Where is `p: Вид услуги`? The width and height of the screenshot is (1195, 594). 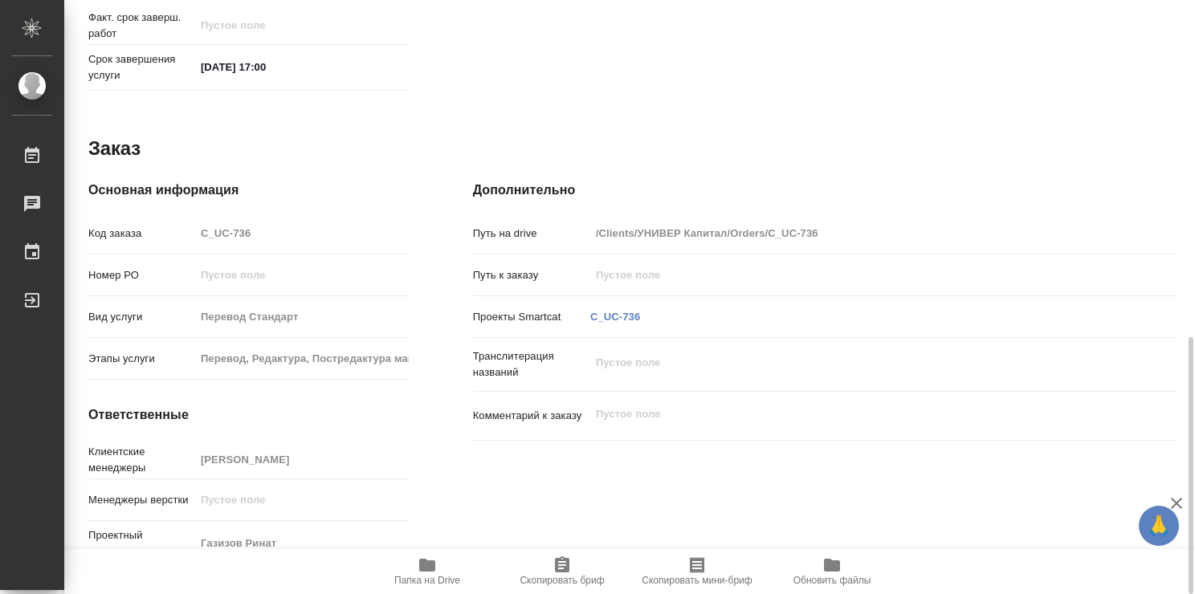 p: Вид услуги is located at coordinates (141, 317).